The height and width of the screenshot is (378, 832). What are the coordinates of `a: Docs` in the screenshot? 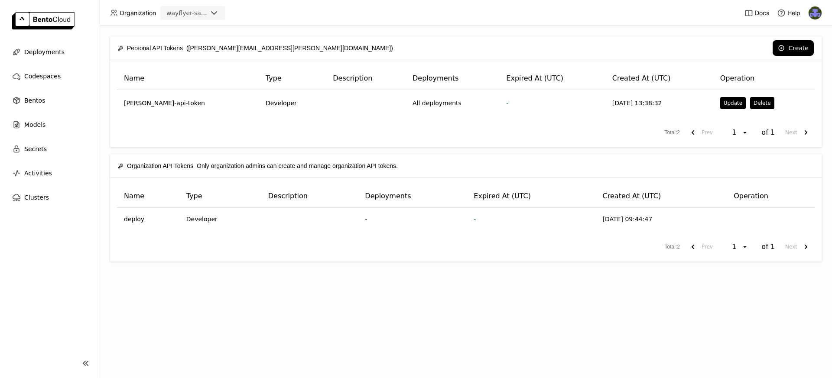 It's located at (756, 13).